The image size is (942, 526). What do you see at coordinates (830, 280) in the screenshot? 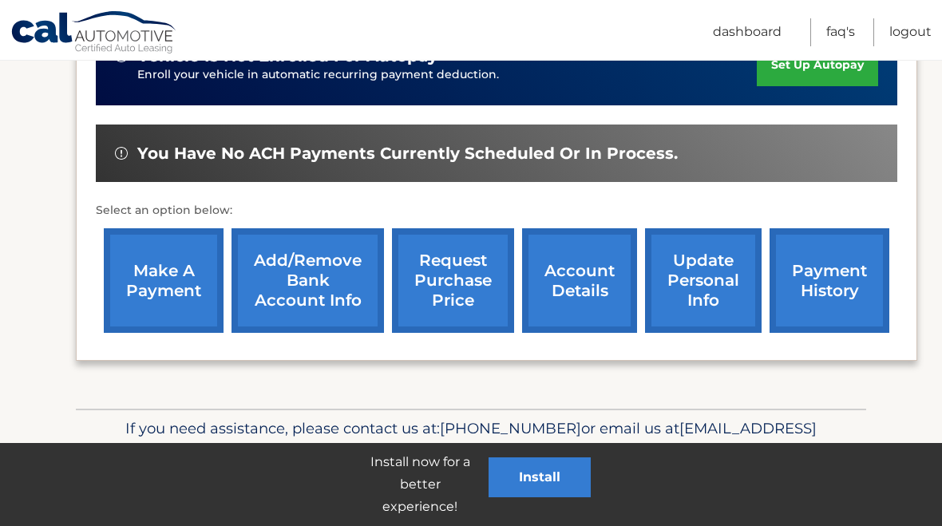
I see `a: payment history` at bounding box center [830, 280].